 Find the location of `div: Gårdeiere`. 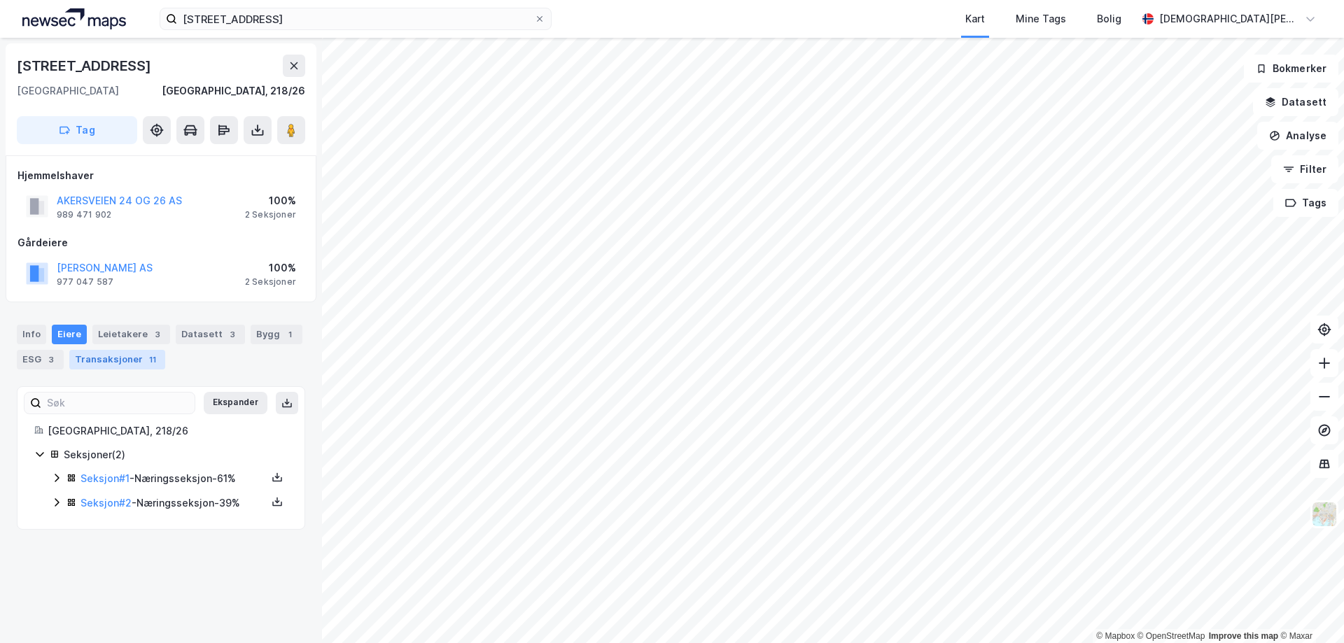

div: Gårdeiere is located at coordinates (161, 243).